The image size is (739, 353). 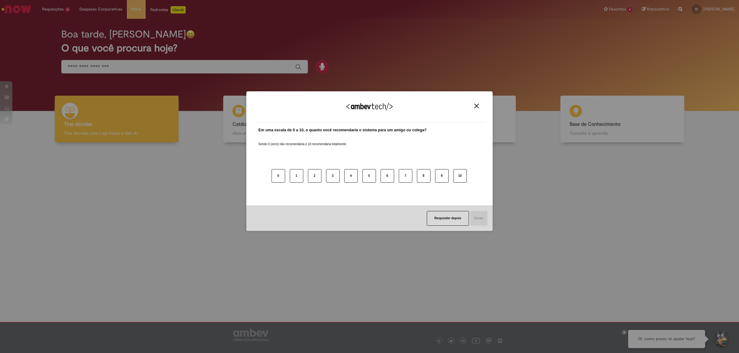 I want to click on img: Logo Ambevtech, so click(x=369, y=106).